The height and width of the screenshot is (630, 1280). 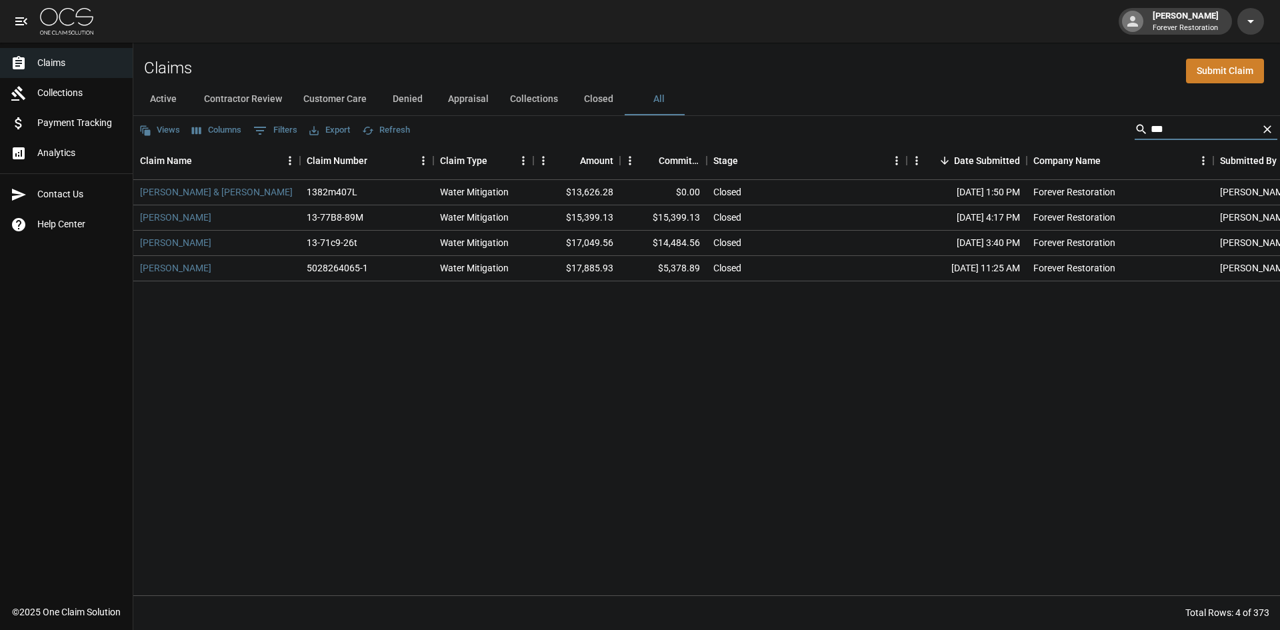 I want to click on div: Search, so click(x=1206, y=131).